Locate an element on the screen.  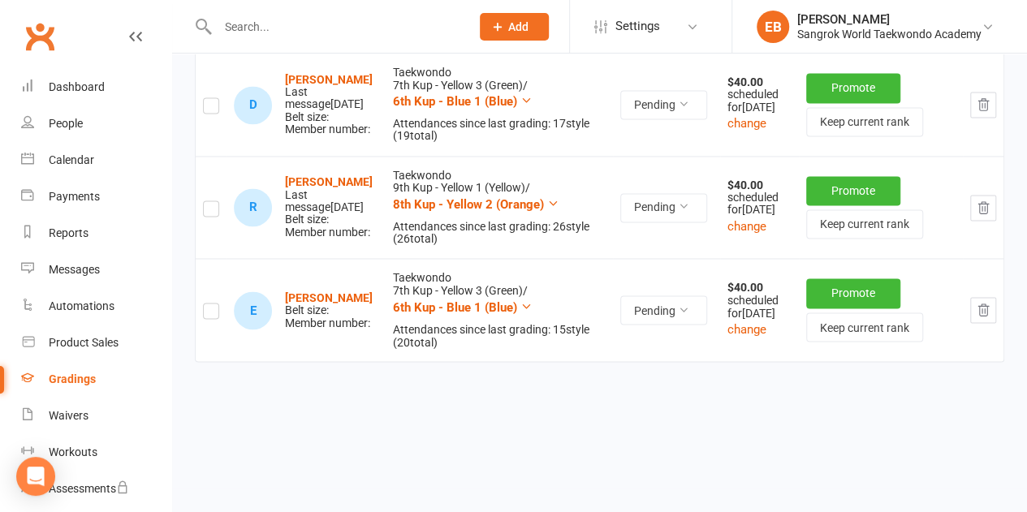
a: Payments is located at coordinates (96, 196).